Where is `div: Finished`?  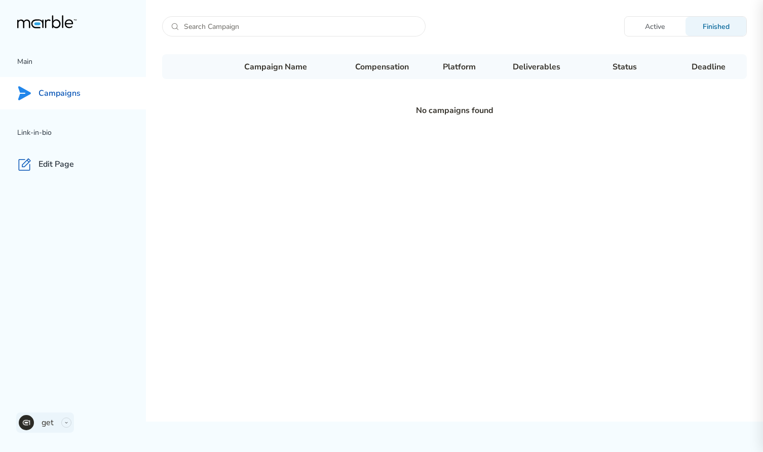 div: Finished is located at coordinates (716, 26).